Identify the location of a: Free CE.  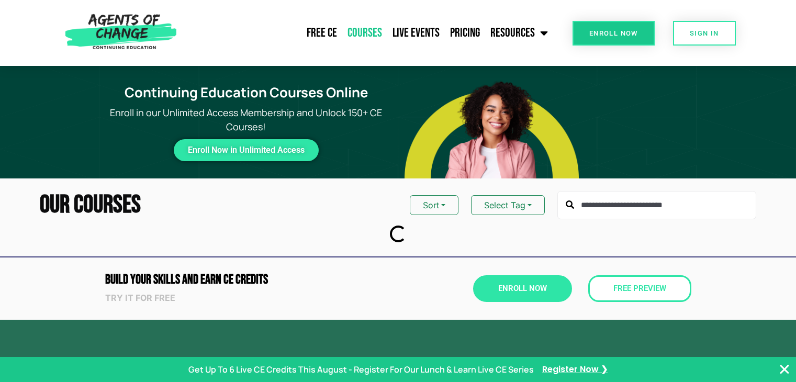
(322, 33).